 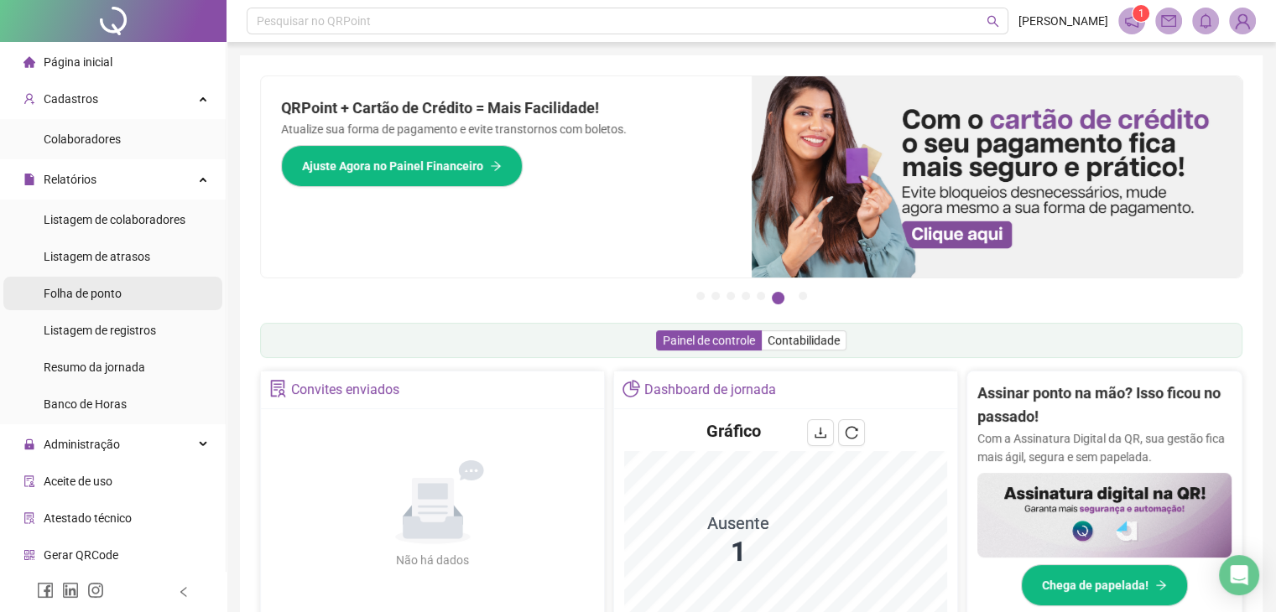 I want to click on span: notification, so click(x=1131, y=21).